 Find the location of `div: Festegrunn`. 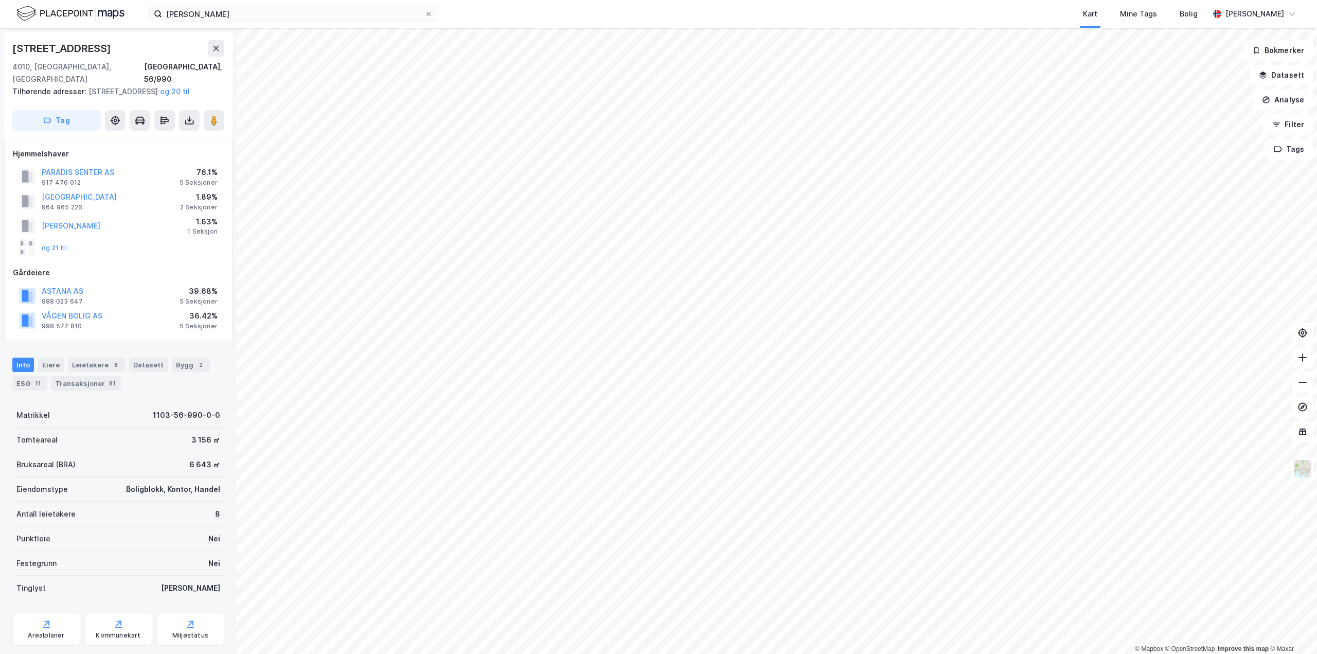

div: Festegrunn is located at coordinates (37, 563).